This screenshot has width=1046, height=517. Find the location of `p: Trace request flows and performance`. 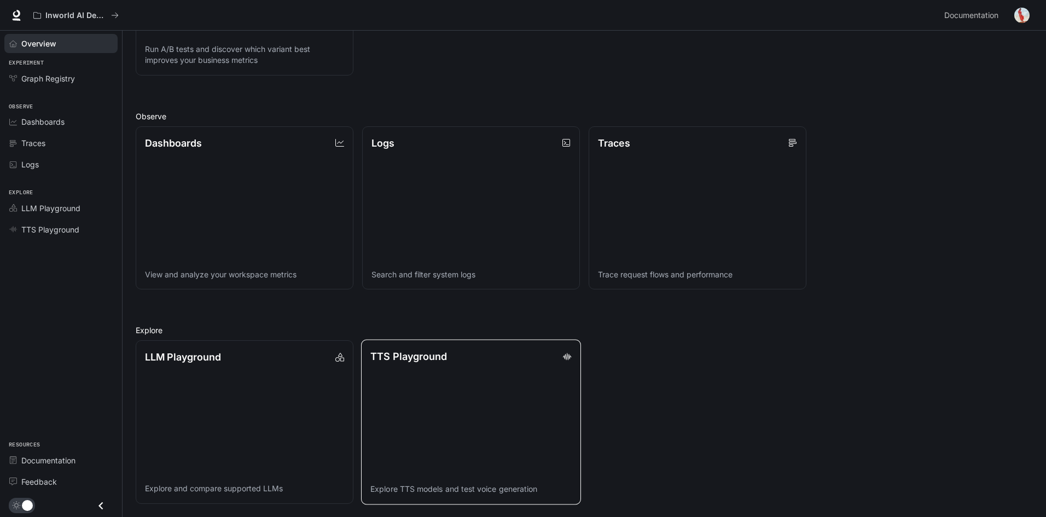

p: Trace request flows and performance is located at coordinates (698, 275).